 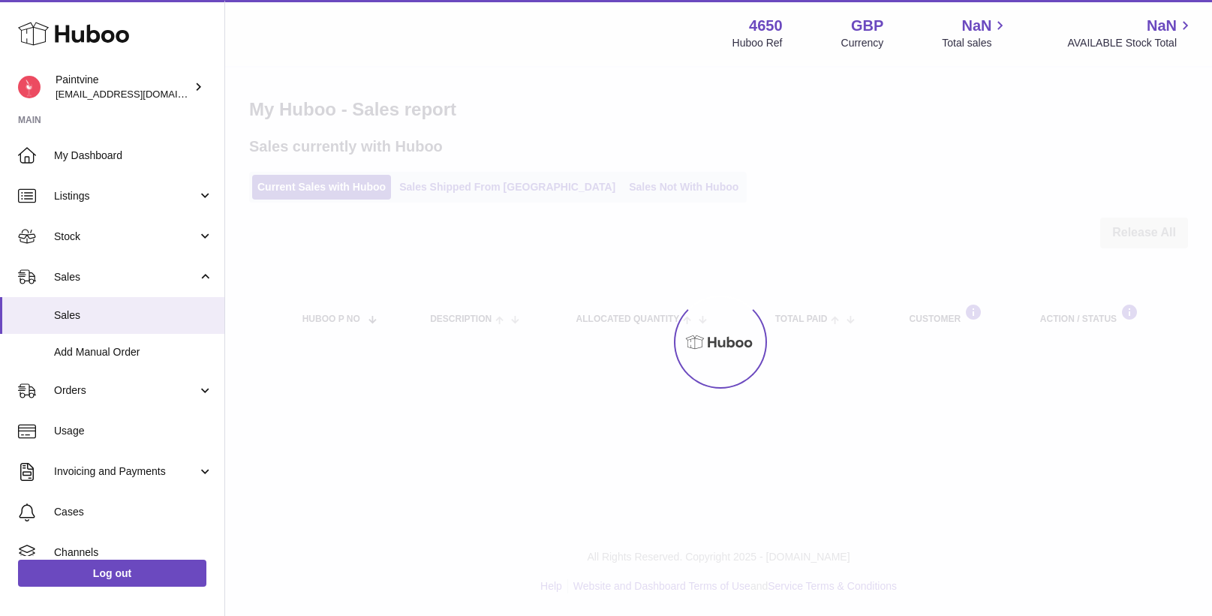 What do you see at coordinates (1131, 33) in the screenshot?
I see `a: NaN AVAILABLE Stock Total` at bounding box center [1131, 33].